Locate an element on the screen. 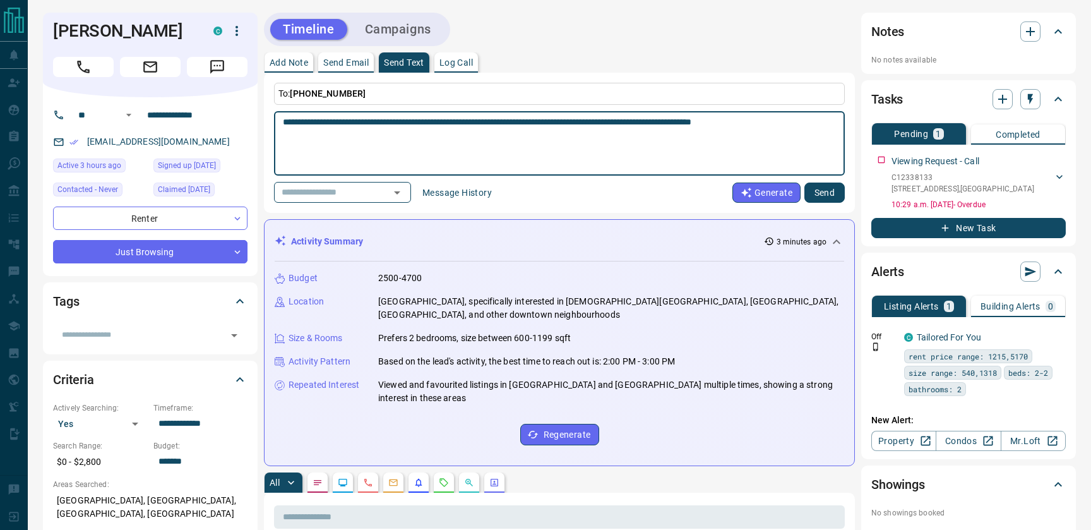  svg: Email Verified is located at coordinates (74, 142).